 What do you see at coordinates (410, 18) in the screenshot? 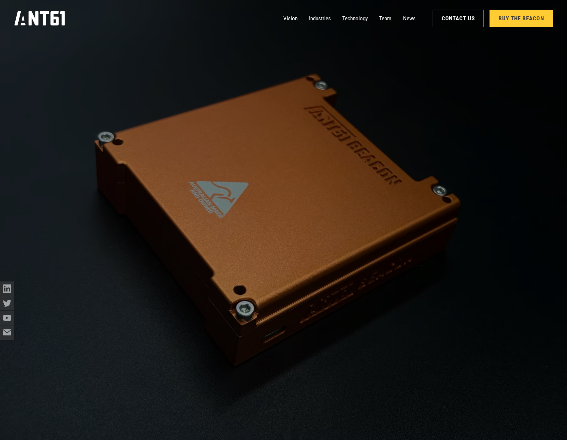
I see `a: News` at bounding box center [410, 18].